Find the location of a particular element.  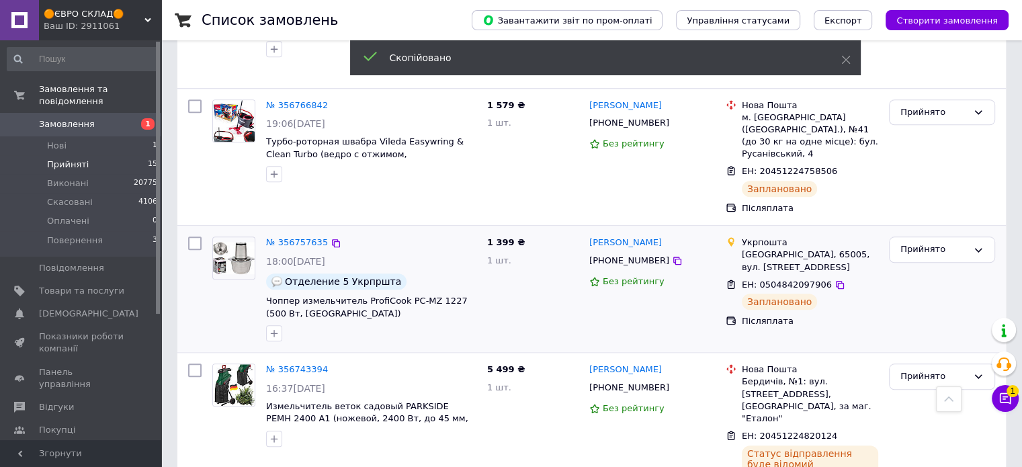

span: 20775 is located at coordinates (145, 184).